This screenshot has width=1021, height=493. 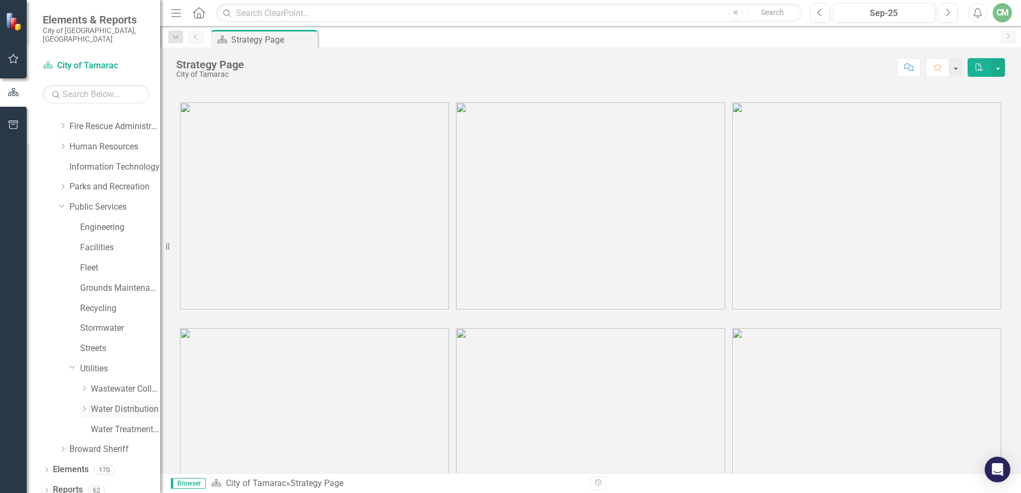 What do you see at coordinates (115, 167) in the screenshot?
I see `a: Information Technology` at bounding box center [115, 167].